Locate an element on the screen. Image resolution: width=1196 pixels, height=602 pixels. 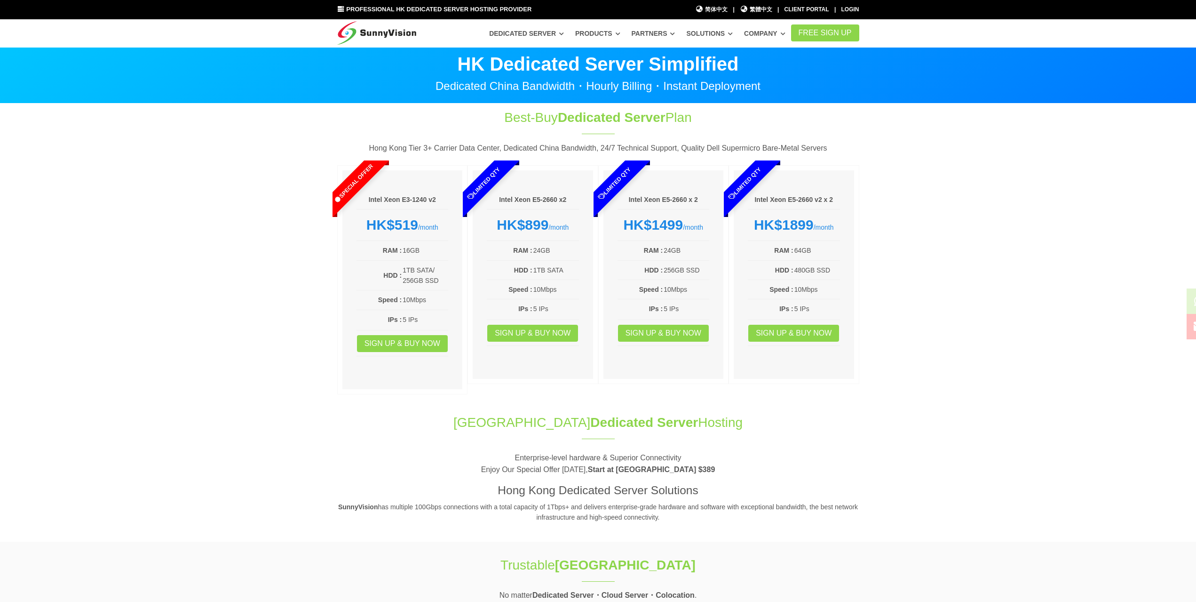
a: Dedicated Server is located at coordinates (526, 33).